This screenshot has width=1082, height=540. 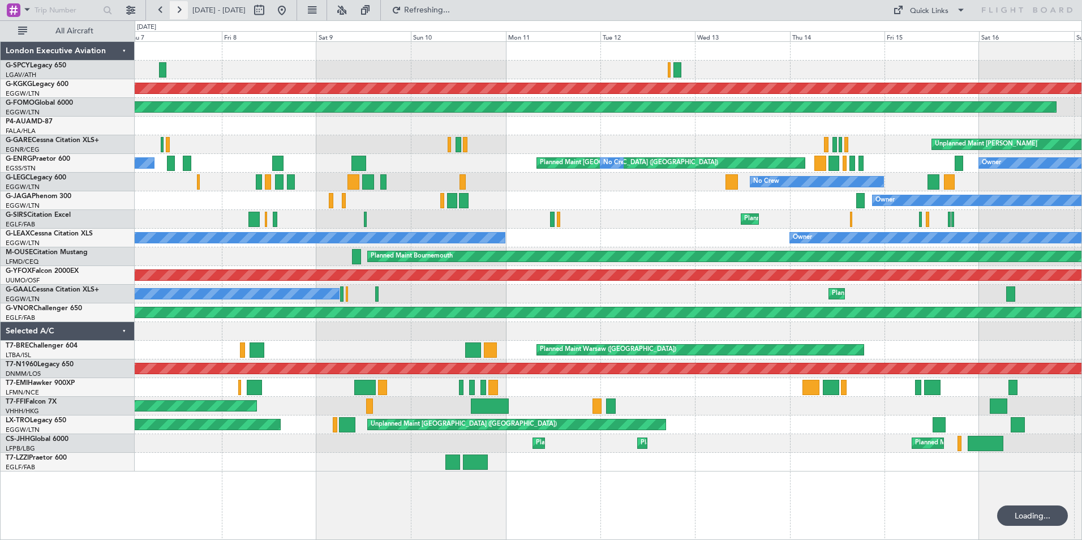 I want to click on span: G-GARE, so click(x=19, y=140).